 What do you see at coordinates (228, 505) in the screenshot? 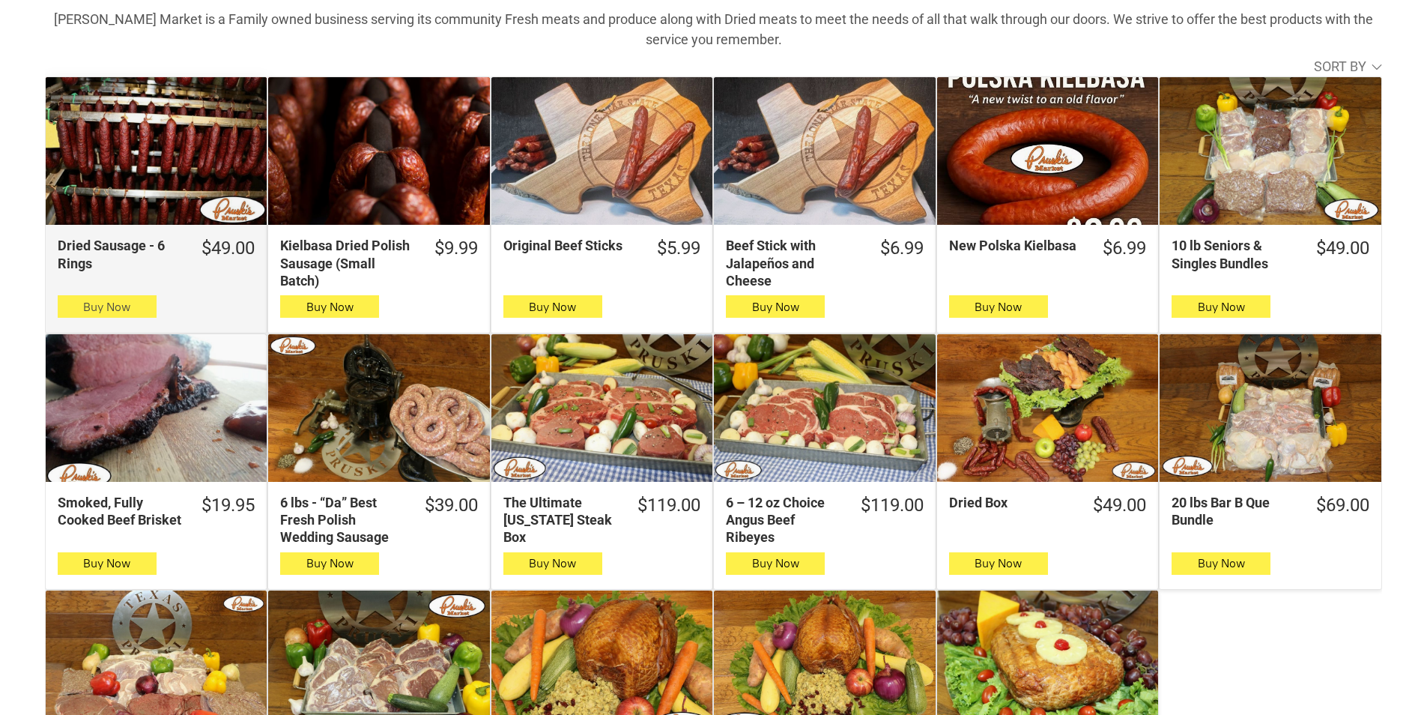
I see `div: $19.95` at bounding box center [228, 505].